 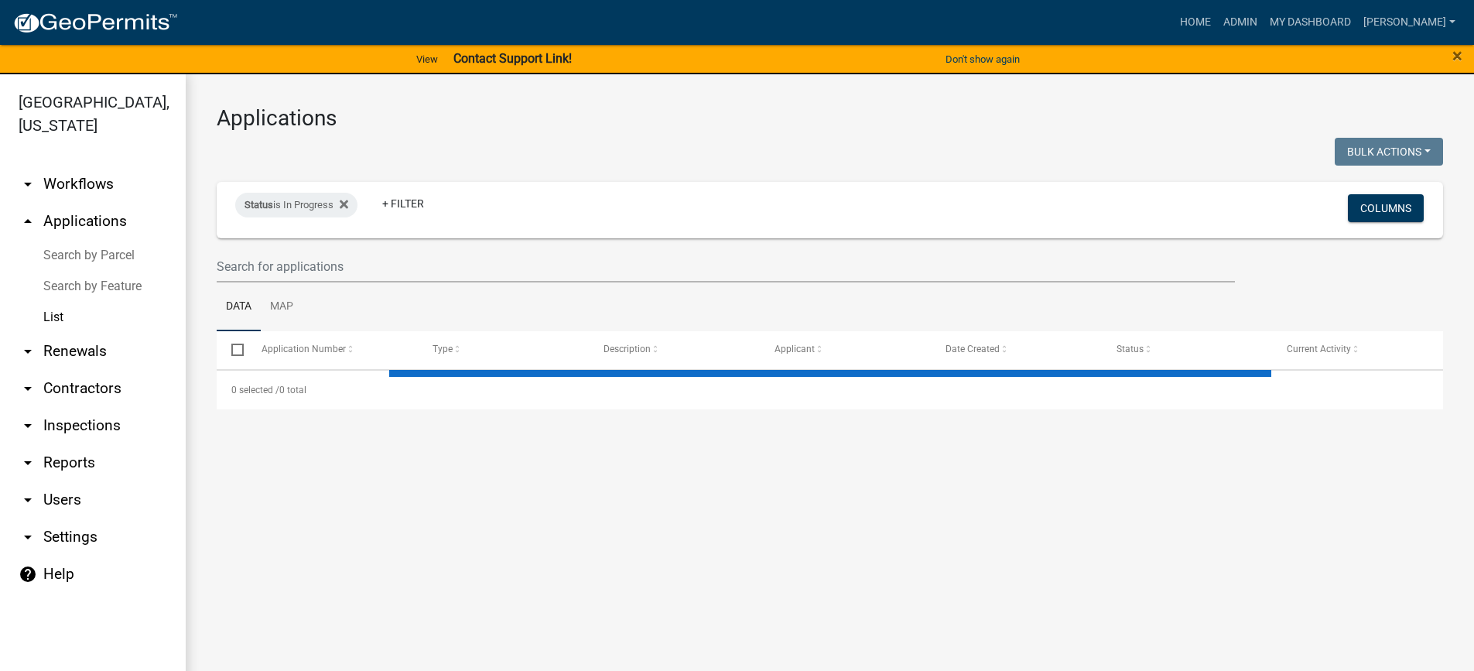 I want to click on button: Close, so click(x=1457, y=56).